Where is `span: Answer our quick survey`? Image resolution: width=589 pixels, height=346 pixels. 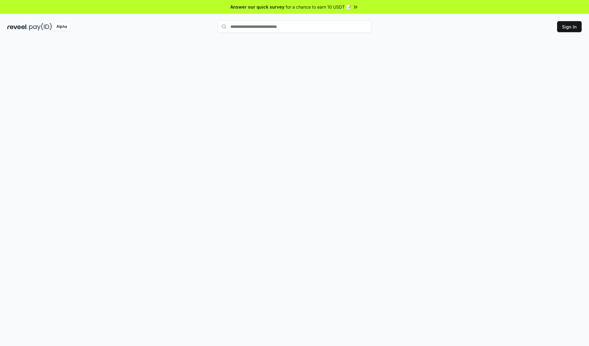 span: Answer our quick survey is located at coordinates (257, 7).